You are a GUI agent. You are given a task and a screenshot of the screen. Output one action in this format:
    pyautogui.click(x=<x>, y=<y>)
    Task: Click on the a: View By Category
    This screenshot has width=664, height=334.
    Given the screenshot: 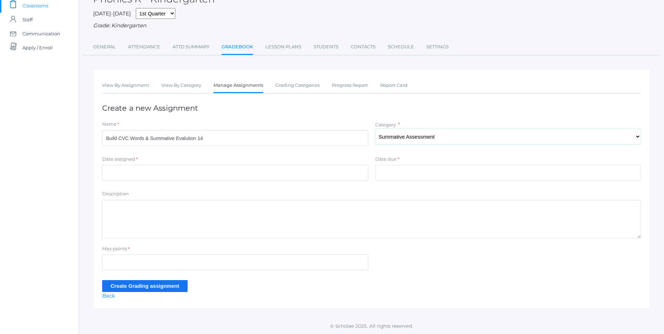 What is the action you would take?
    pyautogui.click(x=181, y=85)
    